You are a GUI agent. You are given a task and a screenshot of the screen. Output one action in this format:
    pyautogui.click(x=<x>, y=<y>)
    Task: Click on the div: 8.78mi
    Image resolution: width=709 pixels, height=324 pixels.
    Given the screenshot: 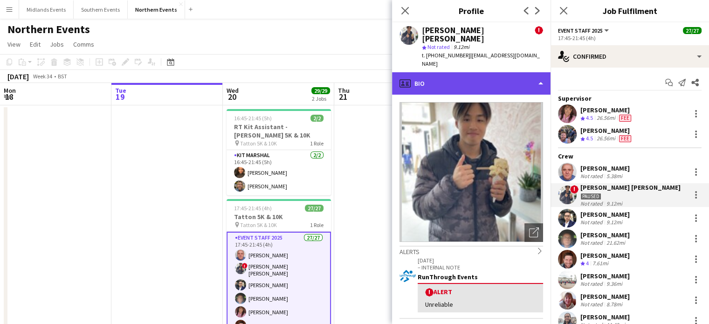 What is the action you would take?
    pyautogui.click(x=614, y=304)
    